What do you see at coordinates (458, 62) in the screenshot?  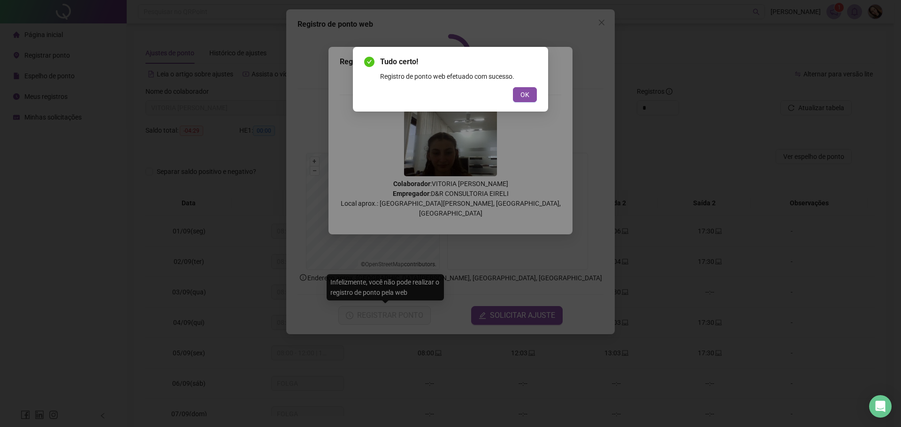 I see `span: Tudo certo!` at bounding box center [458, 62].